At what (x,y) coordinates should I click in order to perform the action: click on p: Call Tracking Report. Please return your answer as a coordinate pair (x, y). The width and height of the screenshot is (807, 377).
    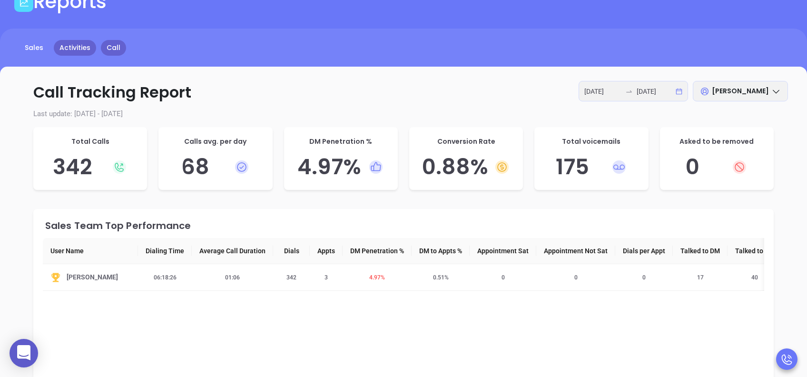
    Looking at the image, I should click on (403, 92).